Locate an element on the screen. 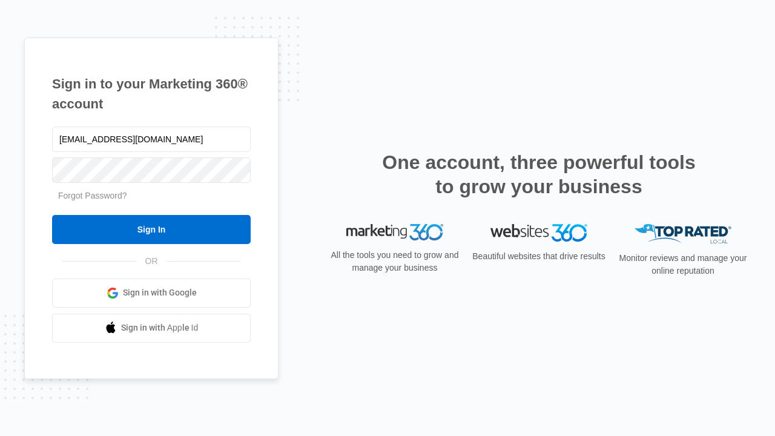 Image resolution: width=775 pixels, height=436 pixels. h1: Sign in to your Marketing 360® account is located at coordinates (151, 94).